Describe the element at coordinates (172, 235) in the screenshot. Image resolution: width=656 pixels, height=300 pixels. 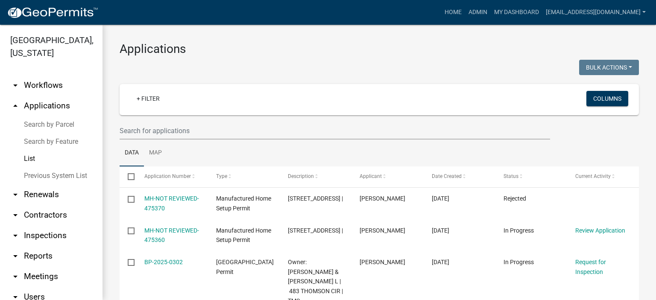
I see `a: MH-NOT REVIEWED-475360` at that location.